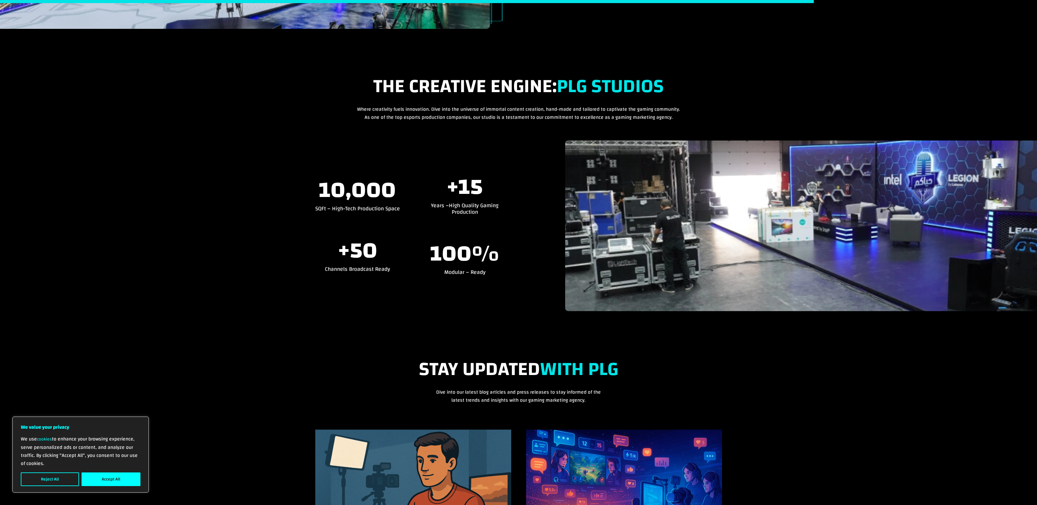  What do you see at coordinates (358, 190) in the screenshot?
I see `span: 10,000` at bounding box center [358, 190].